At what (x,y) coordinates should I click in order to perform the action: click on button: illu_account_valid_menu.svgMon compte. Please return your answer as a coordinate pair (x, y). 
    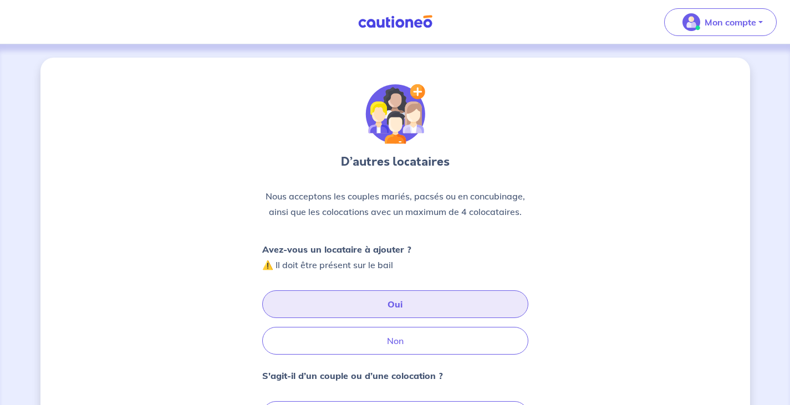
    Looking at the image, I should click on (720, 22).